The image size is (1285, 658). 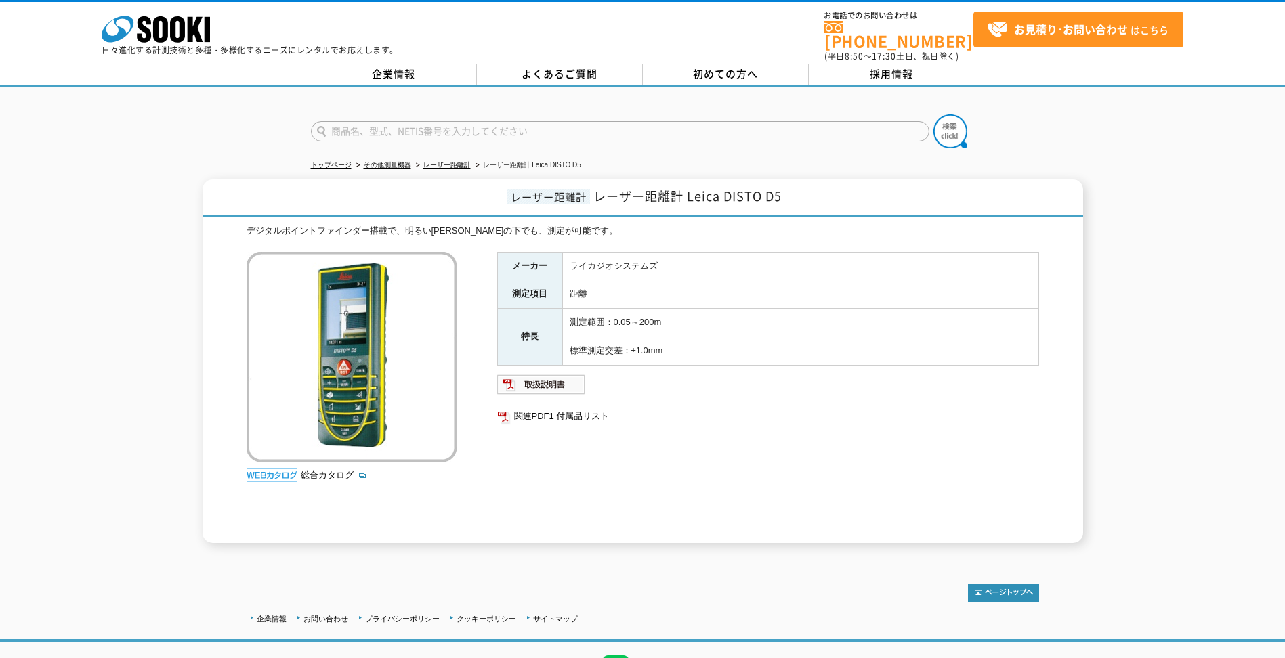 What do you see at coordinates (687, 196) in the screenshot?
I see `span: レーザー距離計 Leica DISTO D5` at bounding box center [687, 196].